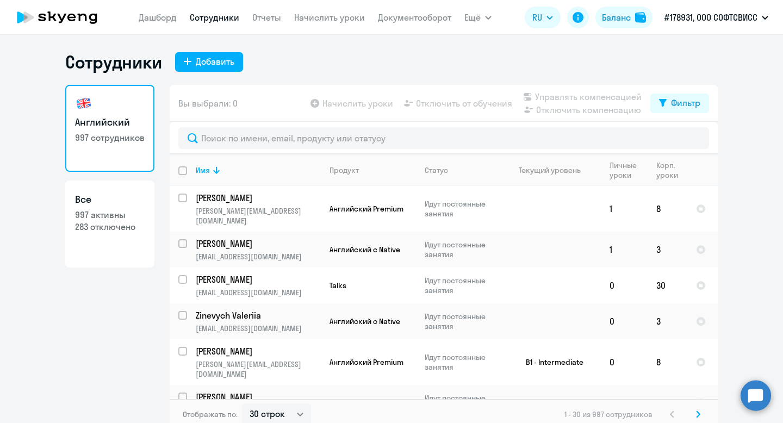 The width and height of the screenshot is (783, 423). I want to click on span: RU, so click(537, 17).